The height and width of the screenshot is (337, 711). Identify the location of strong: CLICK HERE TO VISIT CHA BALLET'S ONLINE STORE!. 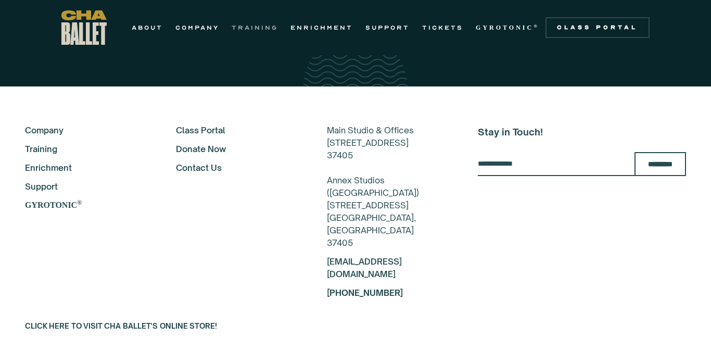
(121, 326).